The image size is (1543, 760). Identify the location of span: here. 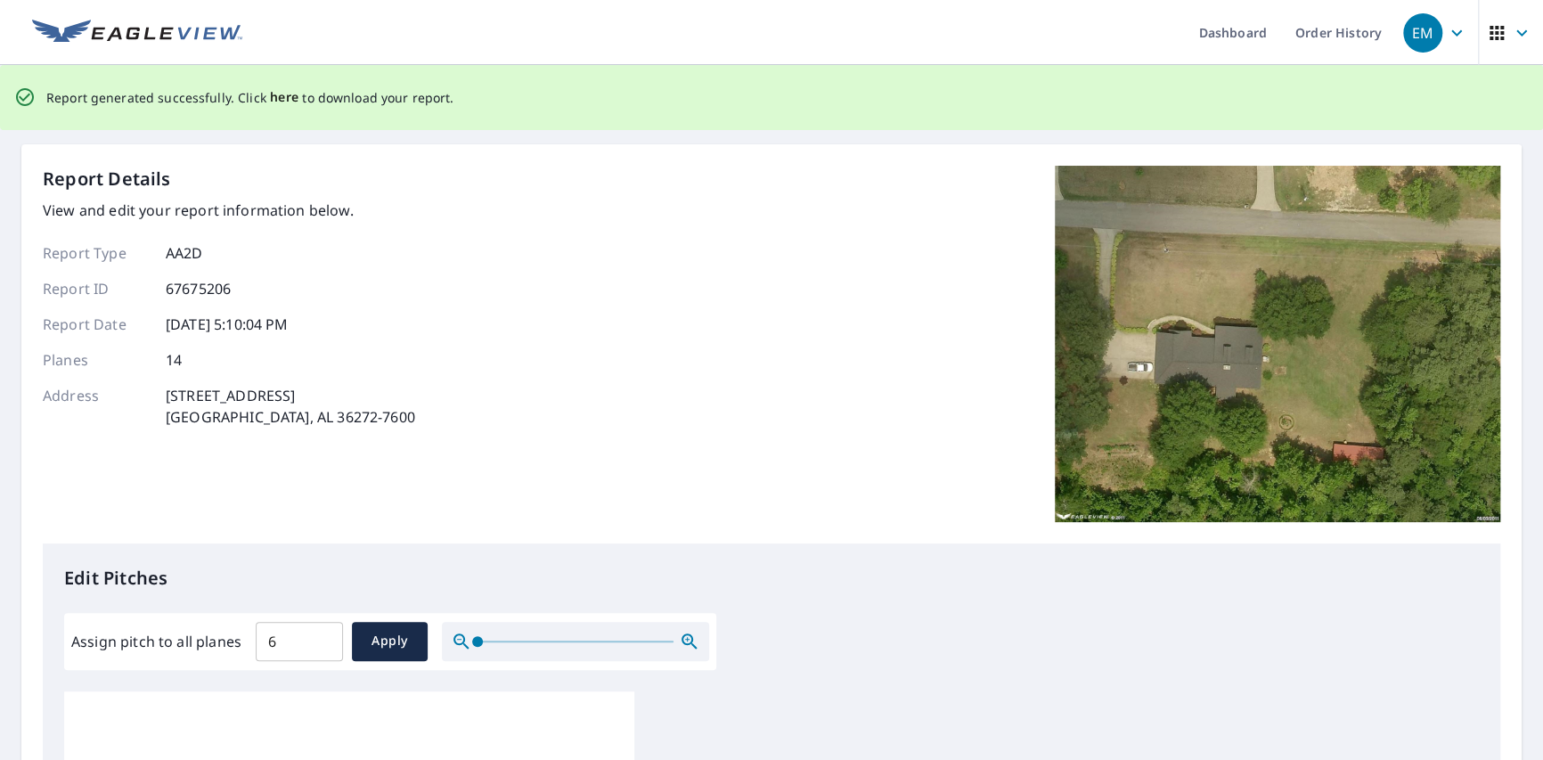
(284, 97).